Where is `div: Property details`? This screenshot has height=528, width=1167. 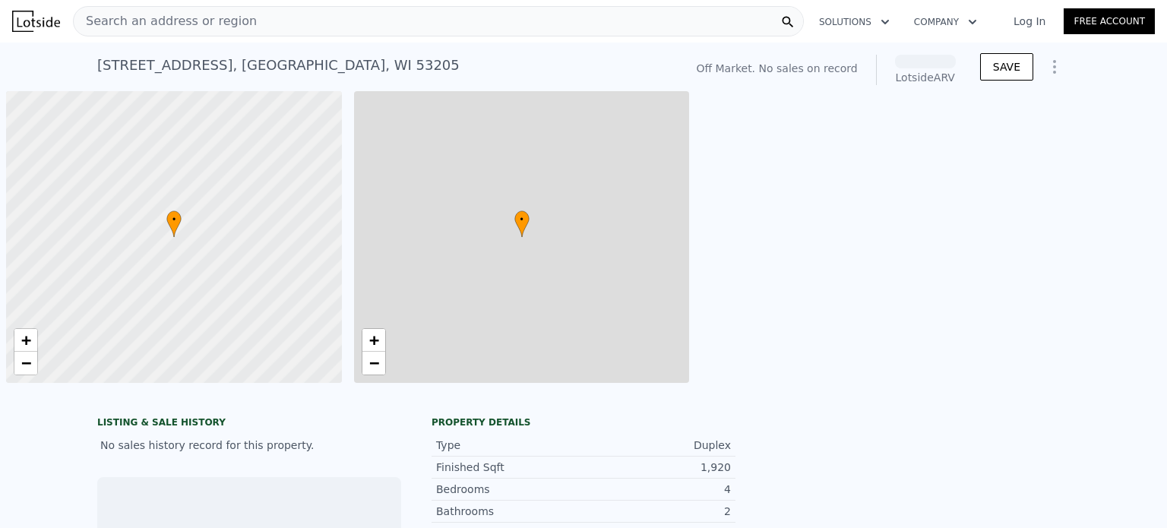 div: Property details is located at coordinates (583, 422).